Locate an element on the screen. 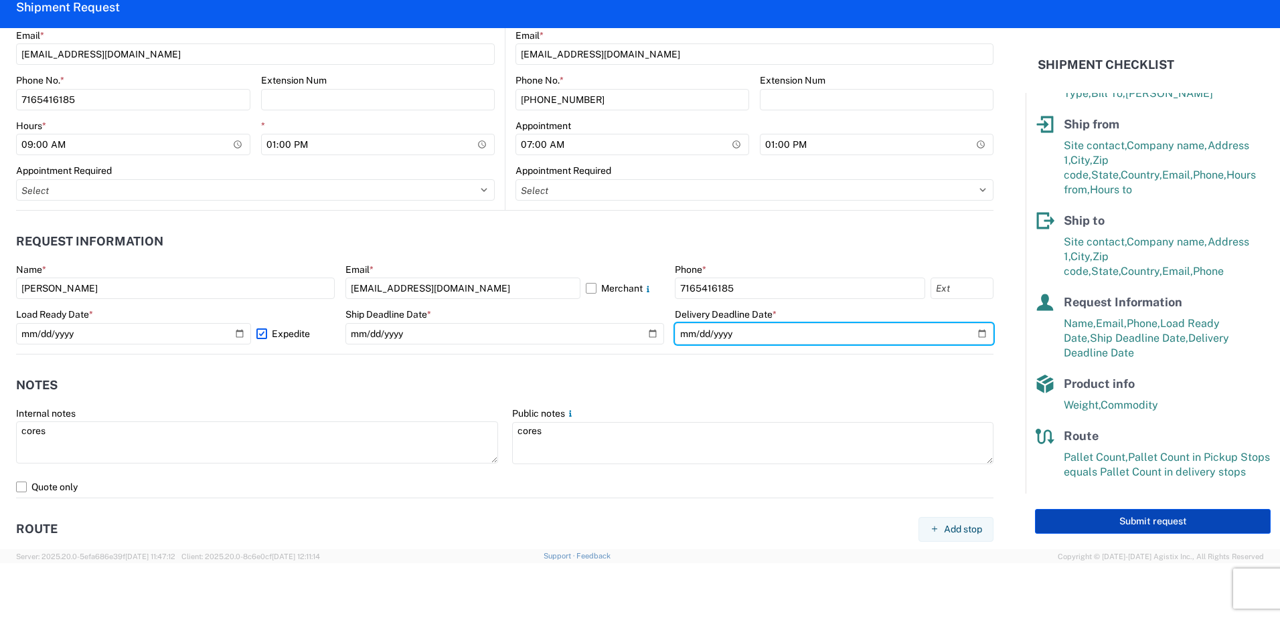  h2: Route is located at coordinates (37, 529).